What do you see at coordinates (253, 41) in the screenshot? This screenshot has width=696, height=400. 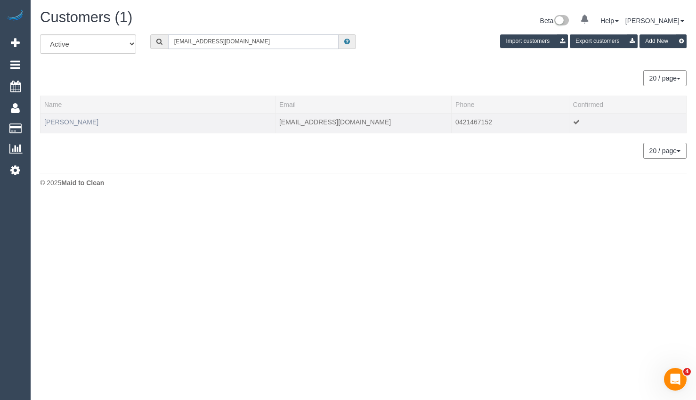 I see `input: Search customers ...` at bounding box center [253, 41].